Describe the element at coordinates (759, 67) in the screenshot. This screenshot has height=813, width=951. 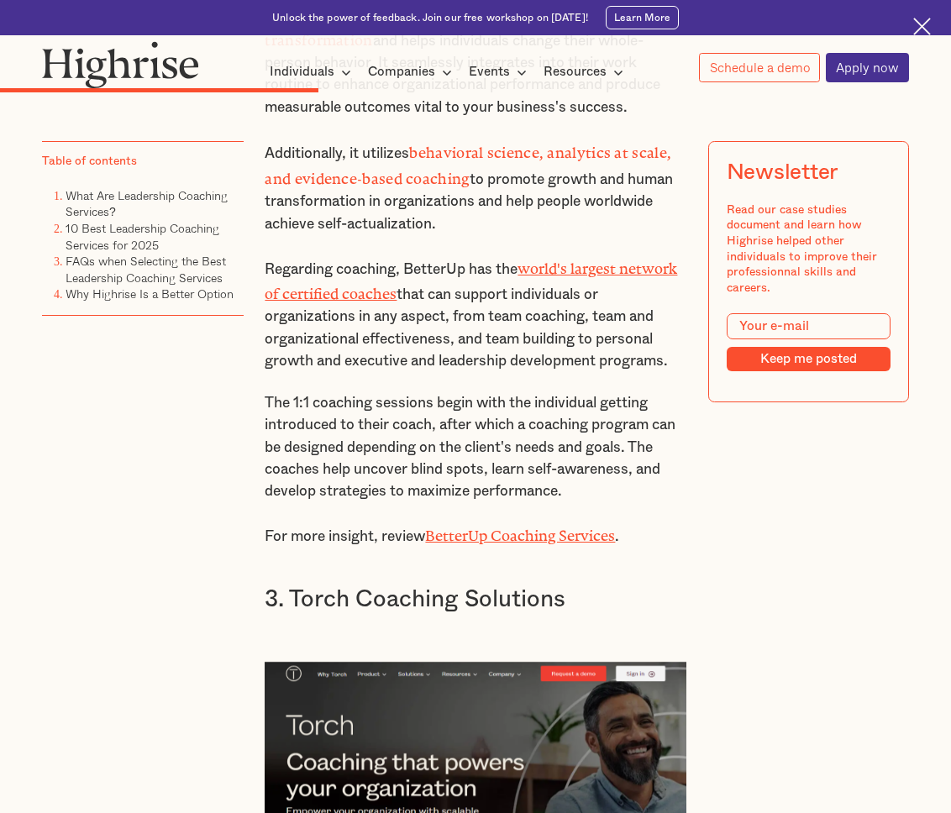
I see `a: Schedule a demo` at that location.